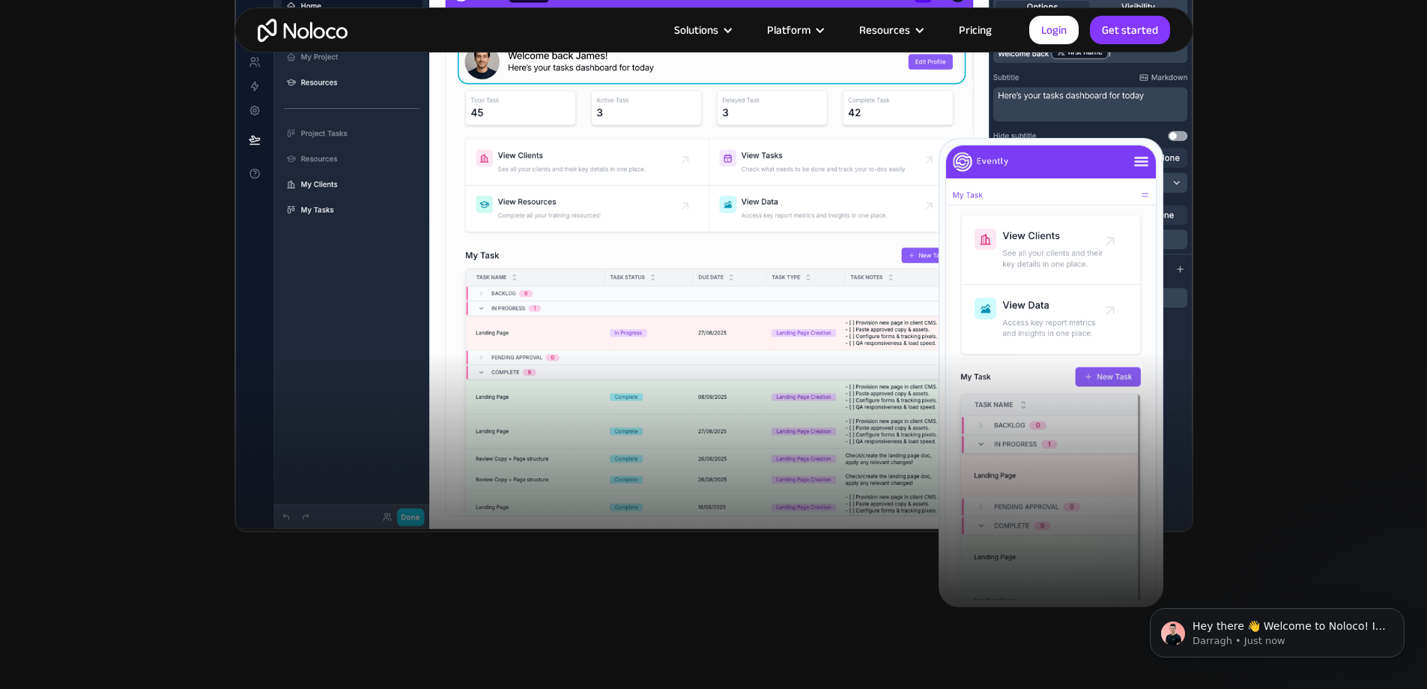 This screenshot has height=689, width=1427. Describe the element at coordinates (46, 57) in the screenshot. I see `img: Profile image for Darragh` at that location.